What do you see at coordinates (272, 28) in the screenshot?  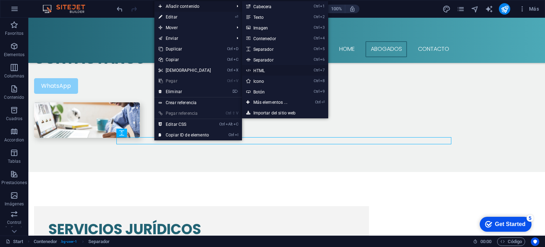 I see `a: Ctrl3Imagen` at bounding box center [272, 28].